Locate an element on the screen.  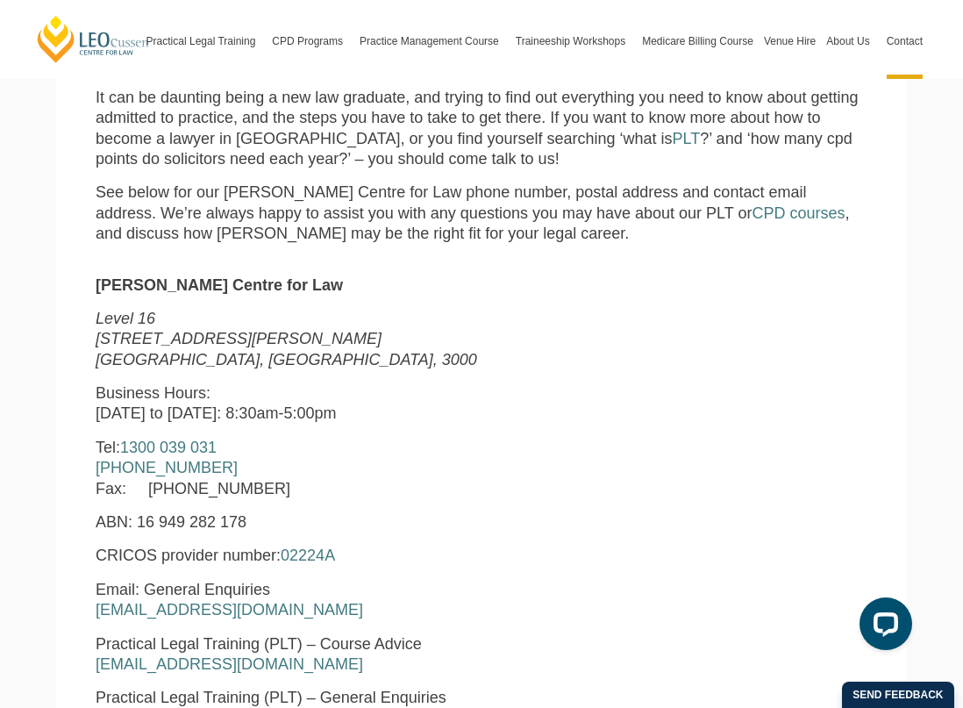
a: Contact is located at coordinates (904, 41).